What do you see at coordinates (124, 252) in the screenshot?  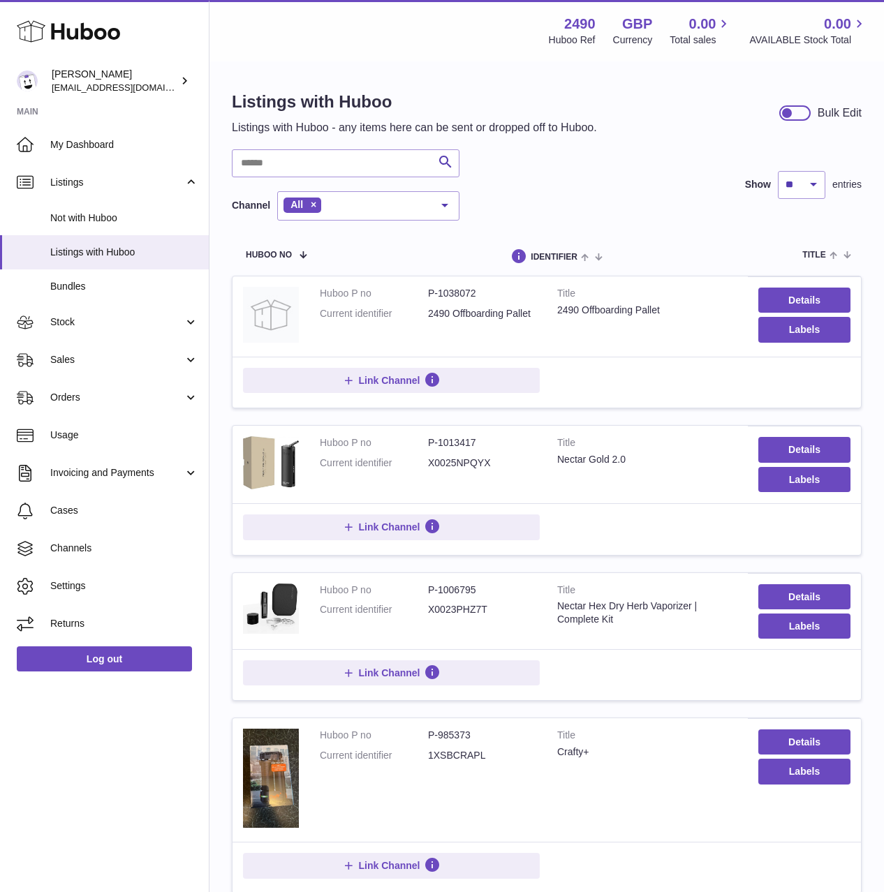 I see `span: Listings with Huboo` at bounding box center [124, 252].